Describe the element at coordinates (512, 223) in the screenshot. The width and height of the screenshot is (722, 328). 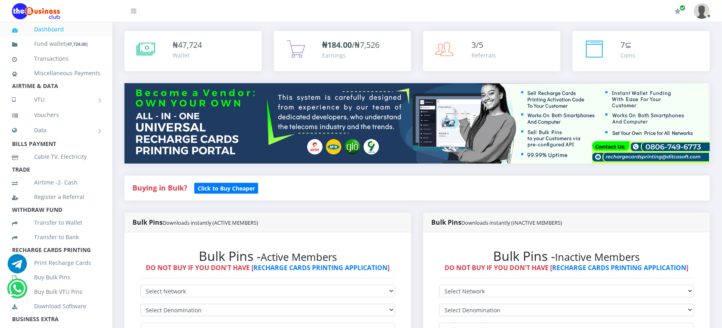
I see `small: Downloads instantly (INACTIVE MEMBERS)` at that location.